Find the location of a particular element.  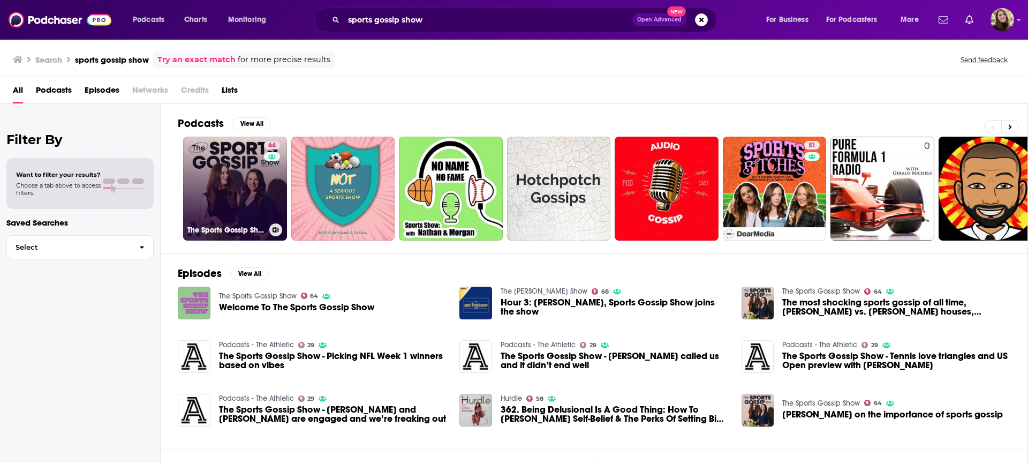

span: New is located at coordinates (677, 11).